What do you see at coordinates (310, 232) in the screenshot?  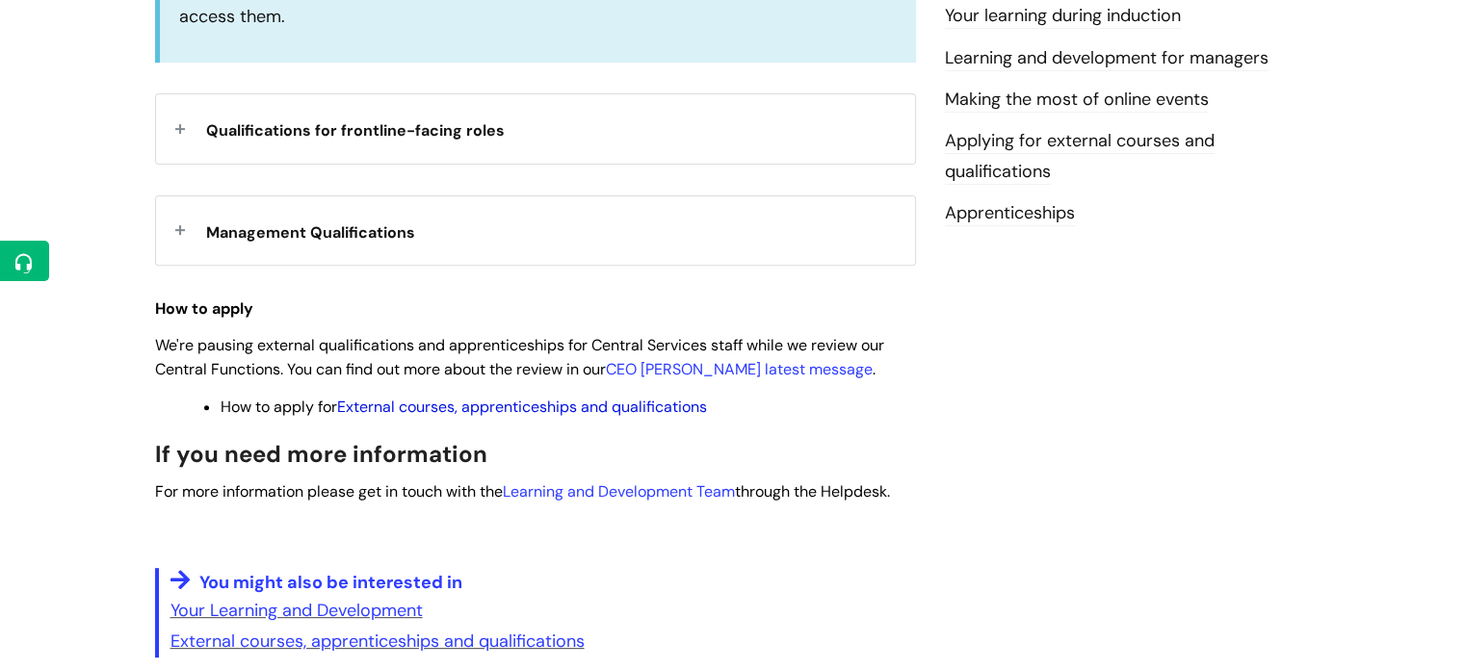 I see `span: Management Qualifications` at bounding box center [310, 232].